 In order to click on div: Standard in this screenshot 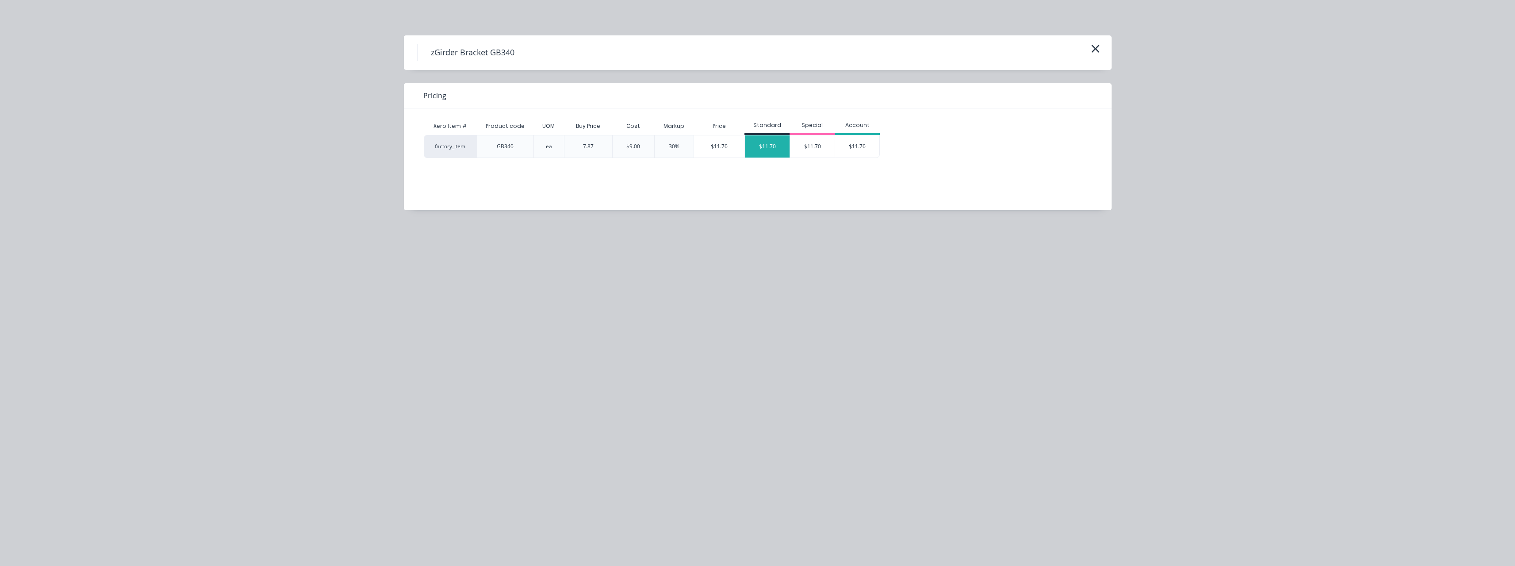, I will do `click(767, 125)`.